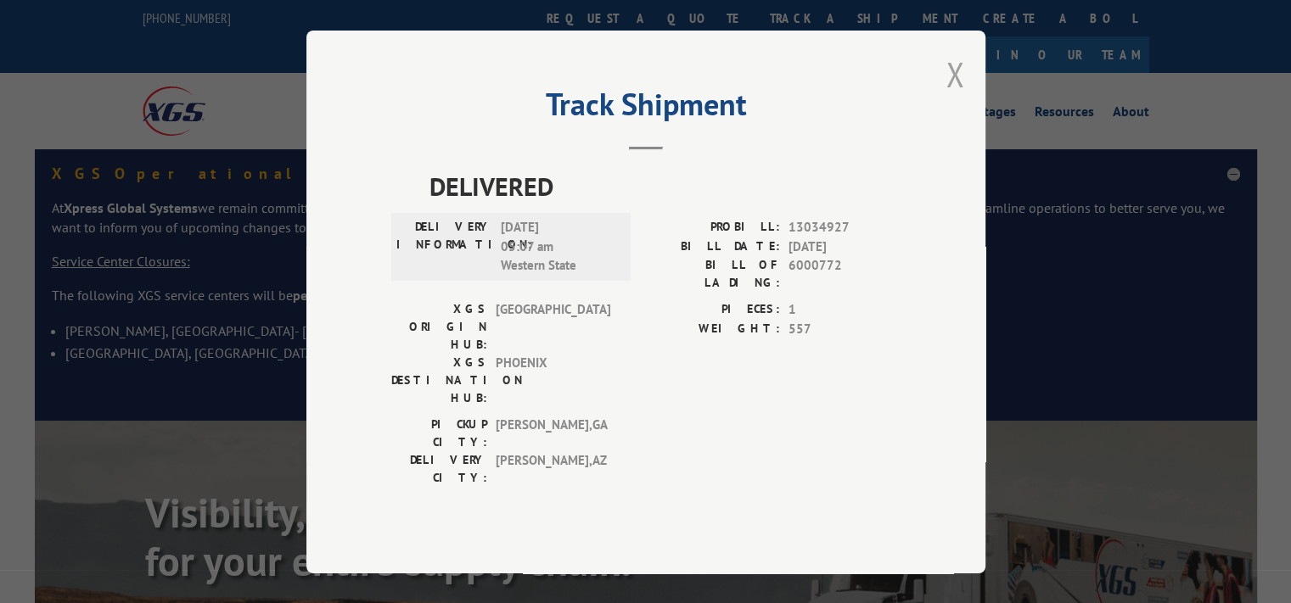 Image resolution: width=1291 pixels, height=603 pixels. What do you see at coordinates (955, 74) in the screenshot?
I see `button: Close modal` at bounding box center [955, 74].